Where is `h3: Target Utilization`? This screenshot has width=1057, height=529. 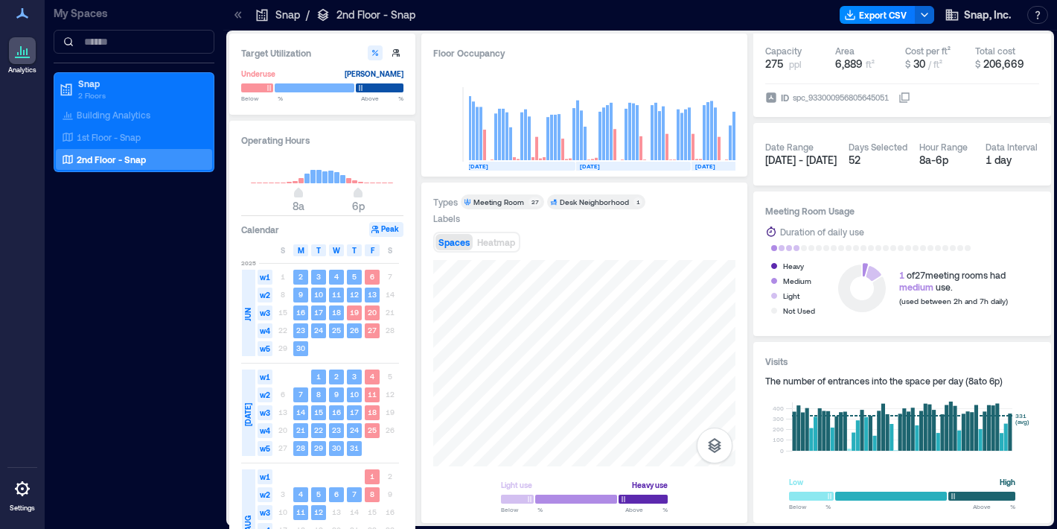
h3: Target Utilization is located at coordinates (322, 53).